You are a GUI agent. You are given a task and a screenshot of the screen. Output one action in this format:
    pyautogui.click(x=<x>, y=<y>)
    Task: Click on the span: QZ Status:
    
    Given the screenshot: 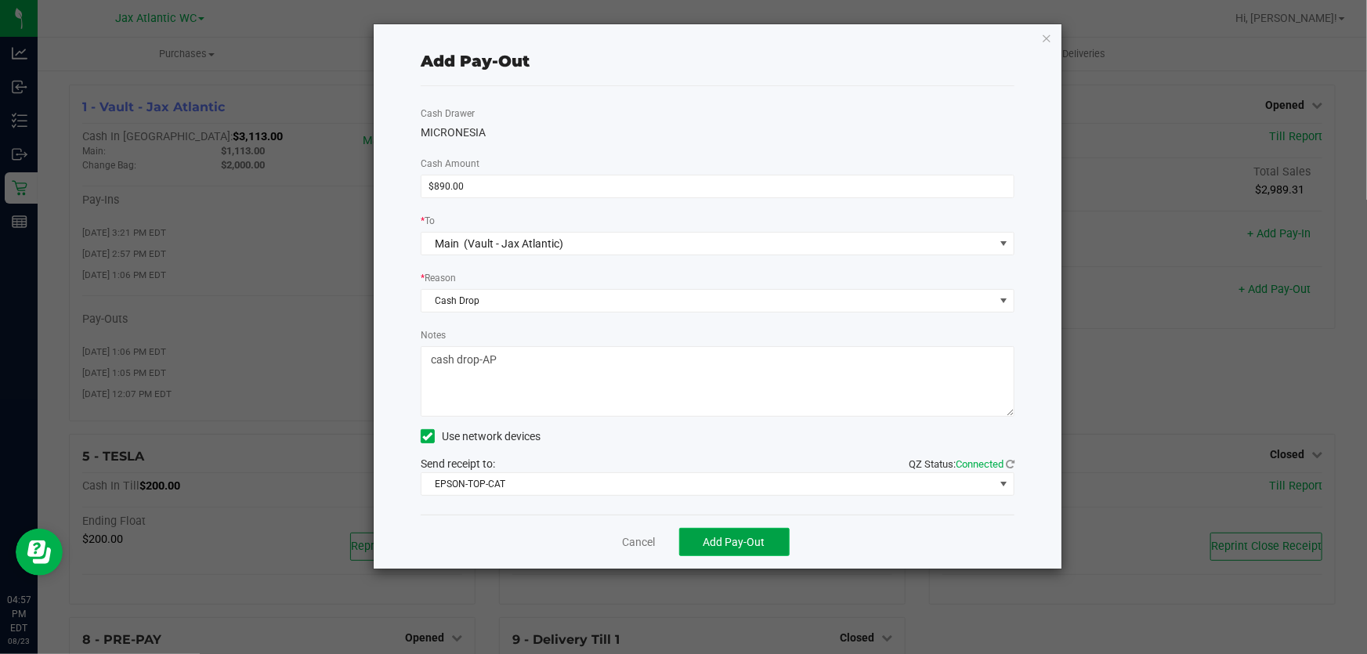 What is the action you would take?
    pyautogui.click(x=961, y=464)
    